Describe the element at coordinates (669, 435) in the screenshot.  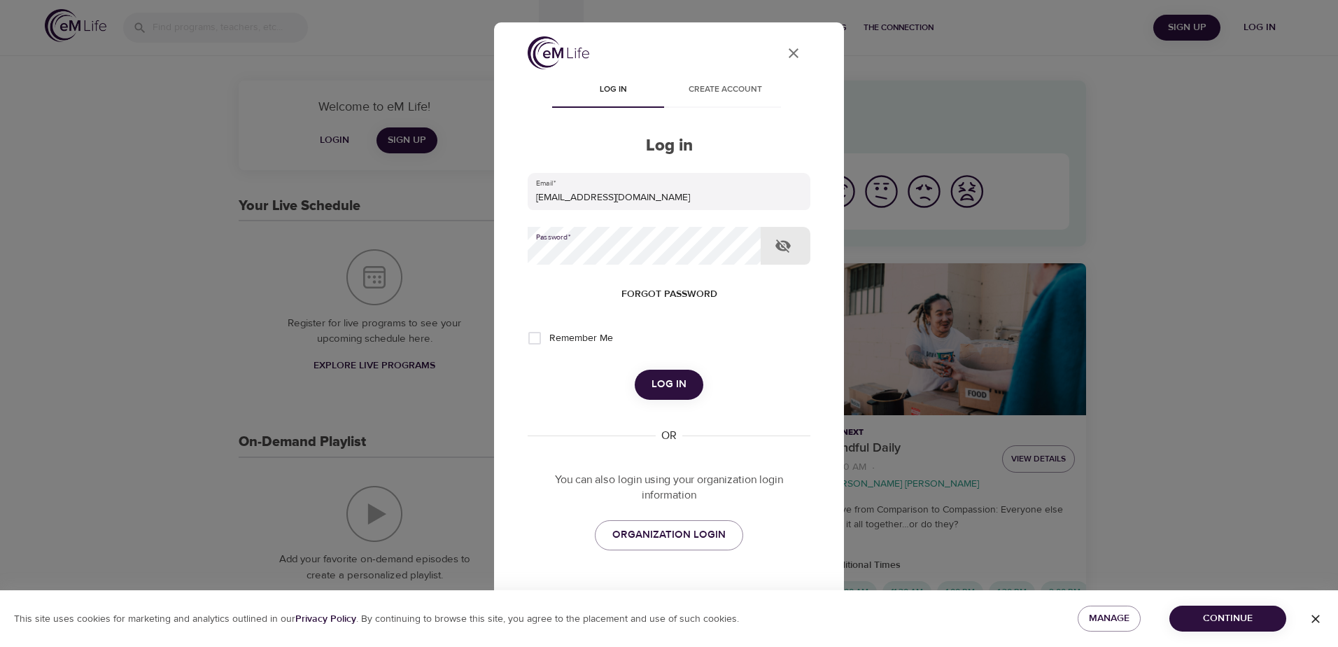
I see `div: OR` at that location.